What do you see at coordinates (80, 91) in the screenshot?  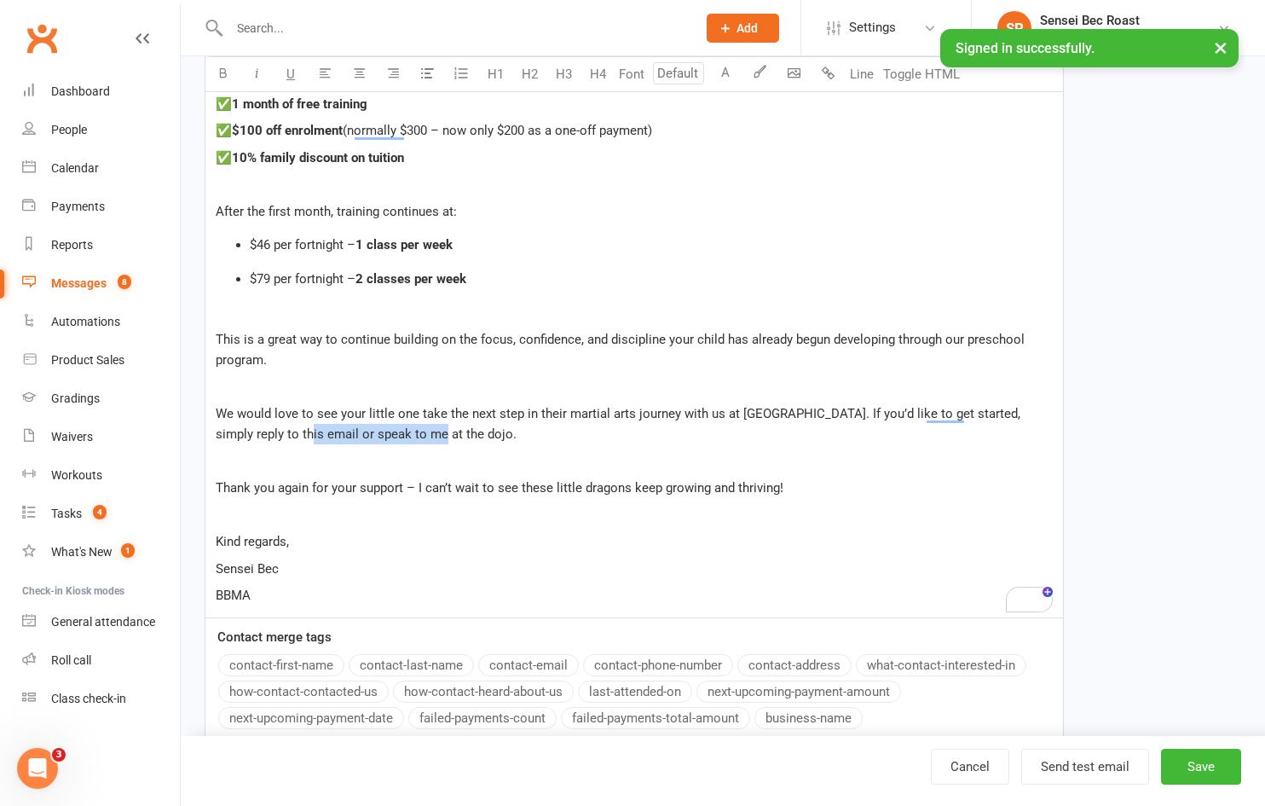 I see `div: Dashboard` at bounding box center [80, 91].